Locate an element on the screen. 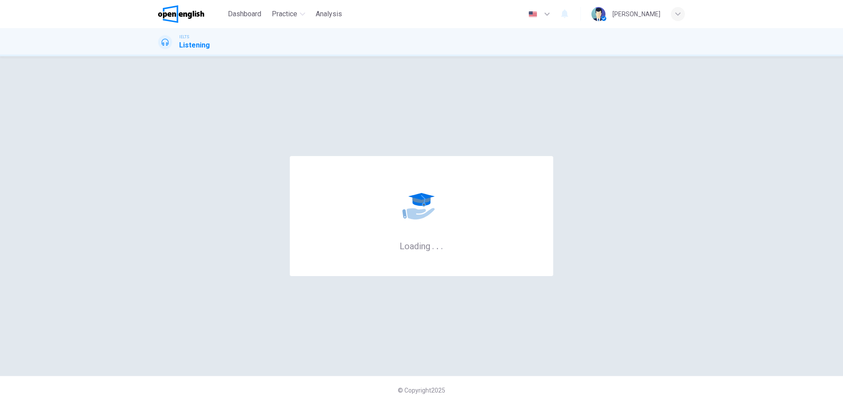 This screenshot has height=404, width=843. span: © Copyright 2025 is located at coordinates (422, 390).